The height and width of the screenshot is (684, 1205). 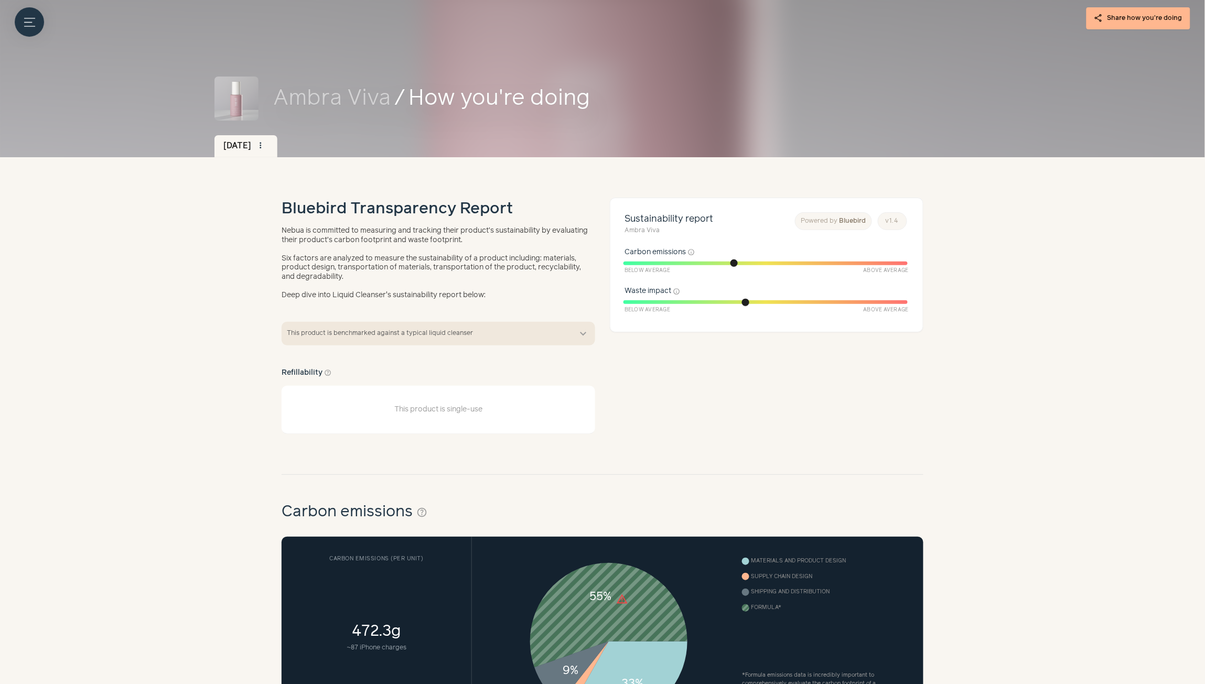 What do you see at coordinates (647, 291) in the screenshot?
I see `span: Waste impact` at bounding box center [647, 291].